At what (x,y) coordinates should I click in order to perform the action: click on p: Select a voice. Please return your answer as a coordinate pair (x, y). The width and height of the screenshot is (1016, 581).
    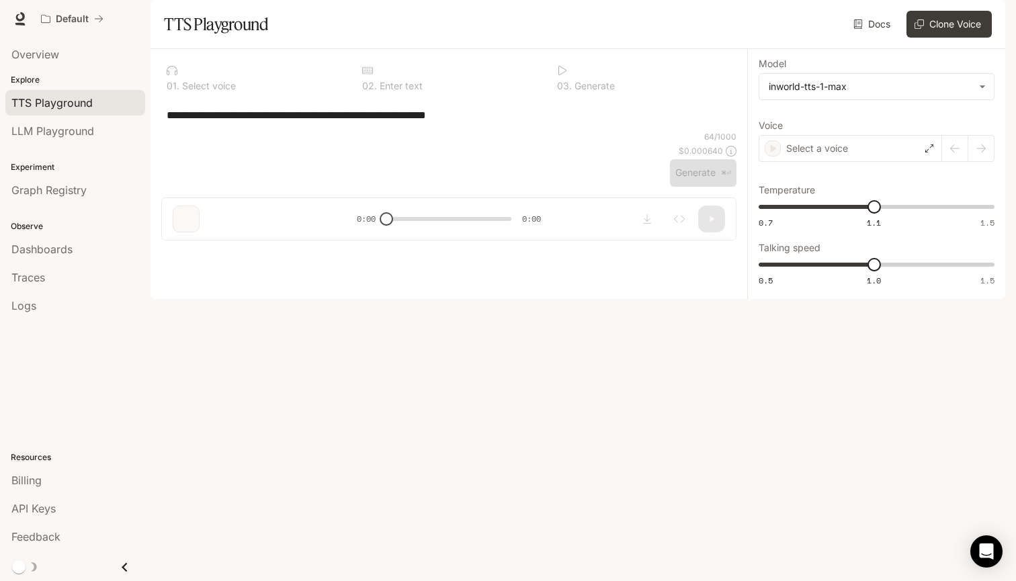
    Looking at the image, I should click on (817, 149).